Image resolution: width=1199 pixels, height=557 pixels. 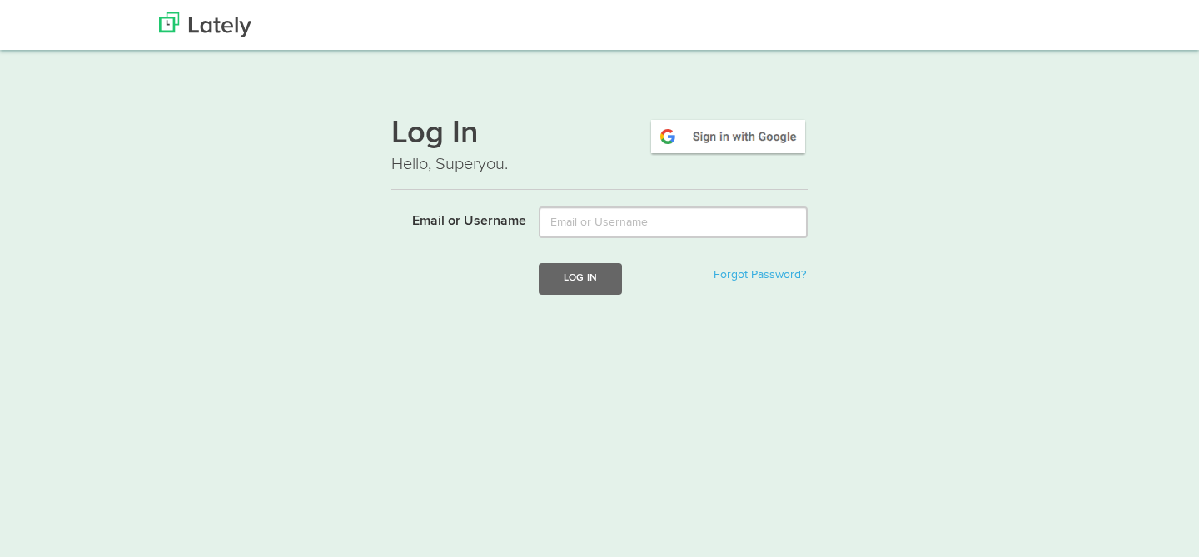 What do you see at coordinates (205, 25) in the screenshot?
I see `img: Lately` at bounding box center [205, 25].